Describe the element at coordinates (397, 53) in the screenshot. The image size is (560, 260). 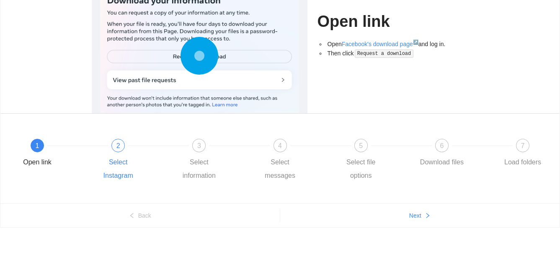
I see `li: Then click` at that location.